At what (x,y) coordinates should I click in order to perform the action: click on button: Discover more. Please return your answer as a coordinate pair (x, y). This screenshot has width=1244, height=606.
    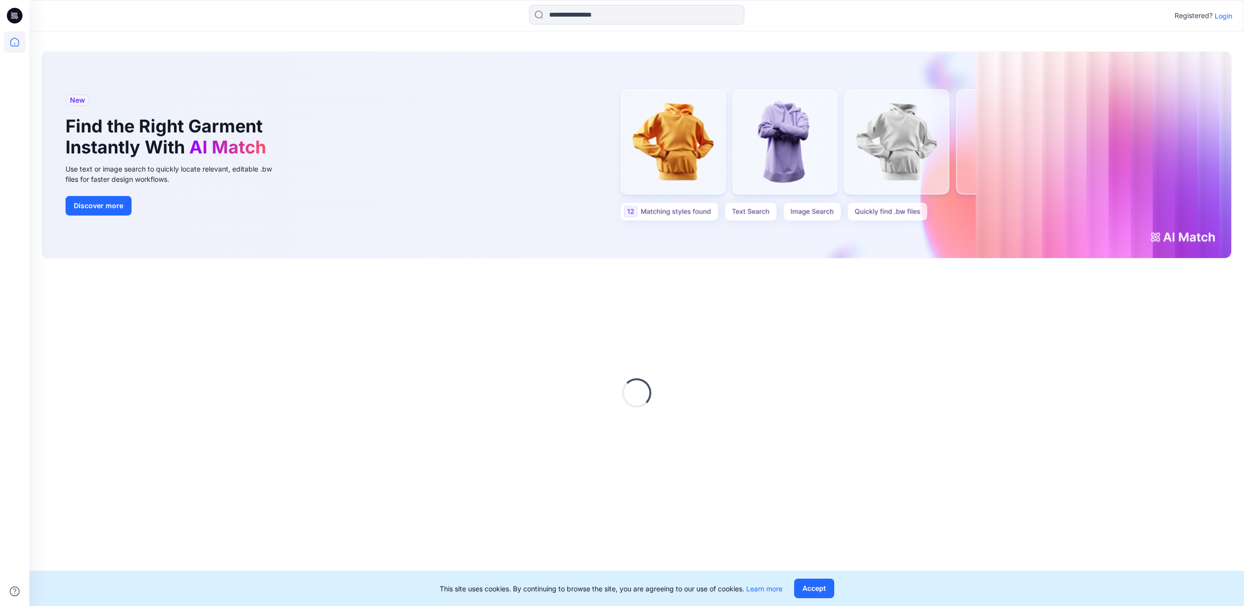
    Looking at the image, I should click on (98, 206).